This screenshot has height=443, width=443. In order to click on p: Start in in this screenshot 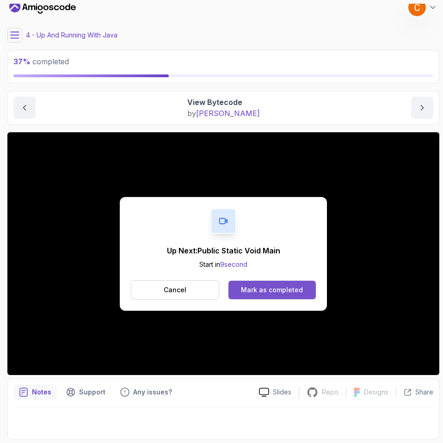, I will do `click(223, 264)`.